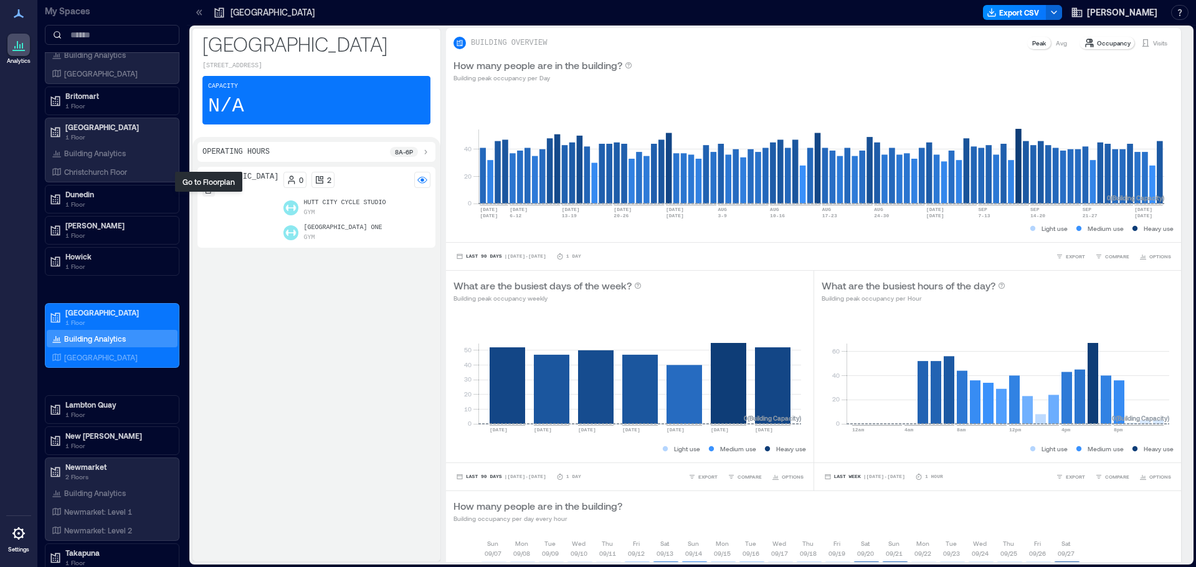 Image resolution: width=1196 pixels, height=567 pixels. I want to click on p: 09/13, so click(664, 554).